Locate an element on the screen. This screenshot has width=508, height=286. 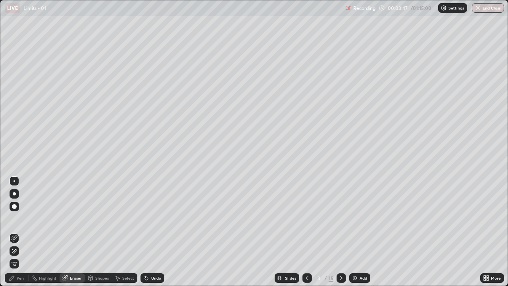
p: LIVE is located at coordinates (12, 8).